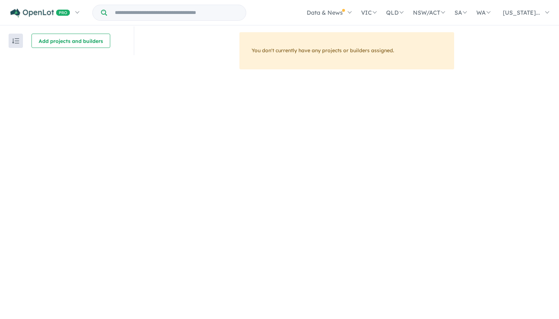  Describe the element at coordinates (71, 41) in the screenshot. I see `button: Add projects and builders` at that location.